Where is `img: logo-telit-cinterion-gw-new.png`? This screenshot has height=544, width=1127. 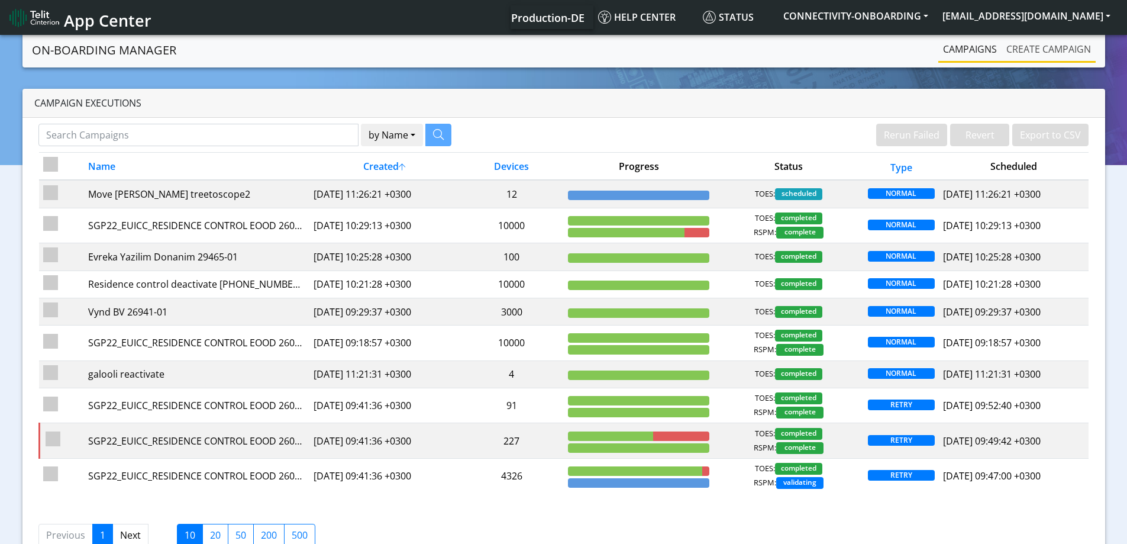 img: logo-telit-cinterion-gw-new.png is located at coordinates (34, 18).